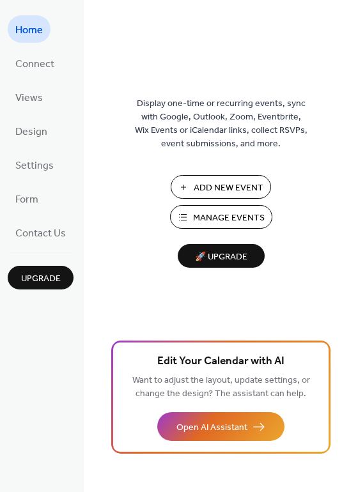  What do you see at coordinates (29, 98) in the screenshot?
I see `span: Views` at bounding box center [29, 98].